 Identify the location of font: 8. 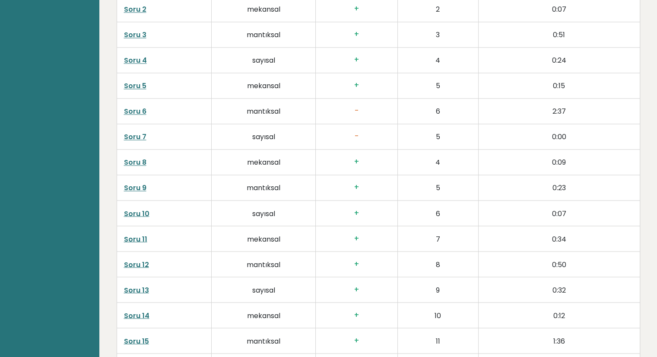
(438, 264).